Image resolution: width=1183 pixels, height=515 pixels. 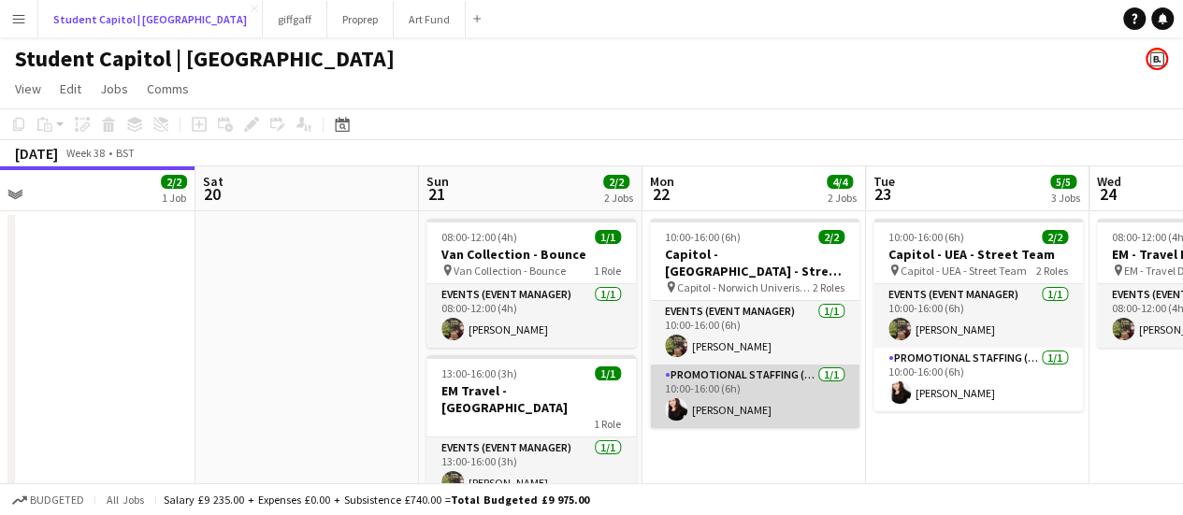 What do you see at coordinates (745, 287) in the screenshot?
I see `span: Capitol - Norwich Univeristy of The Arts - Street Team` at bounding box center [745, 287].